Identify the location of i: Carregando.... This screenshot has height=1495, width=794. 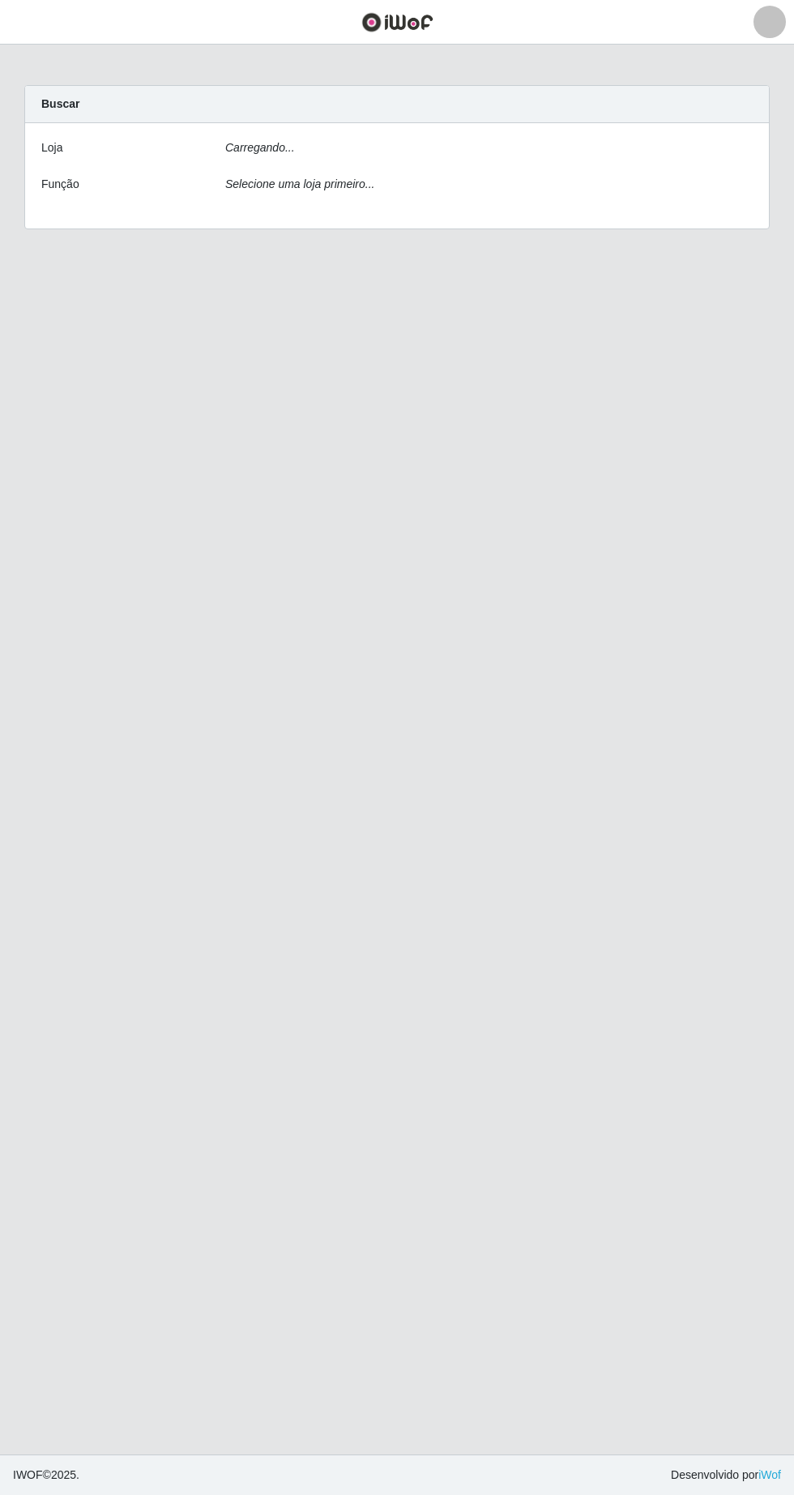
(260, 148).